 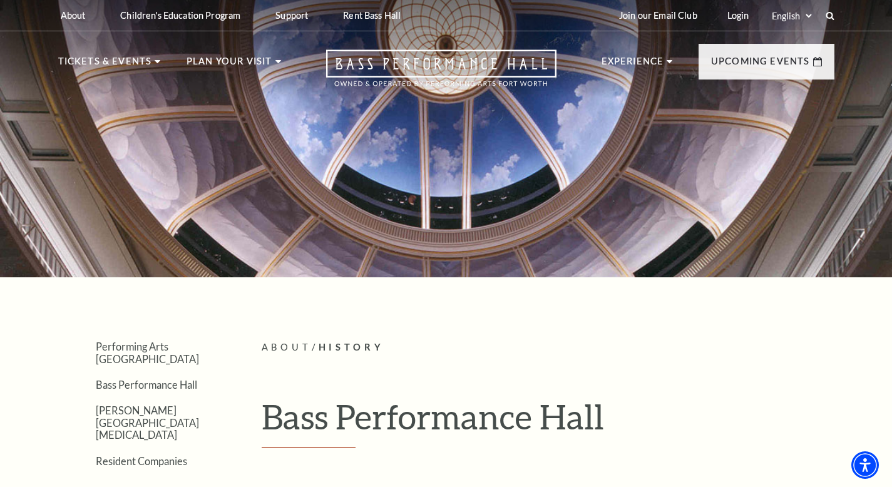 What do you see at coordinates (287, 347) in the screenshot?
I see `span: About` at bounding box center [287, 347].